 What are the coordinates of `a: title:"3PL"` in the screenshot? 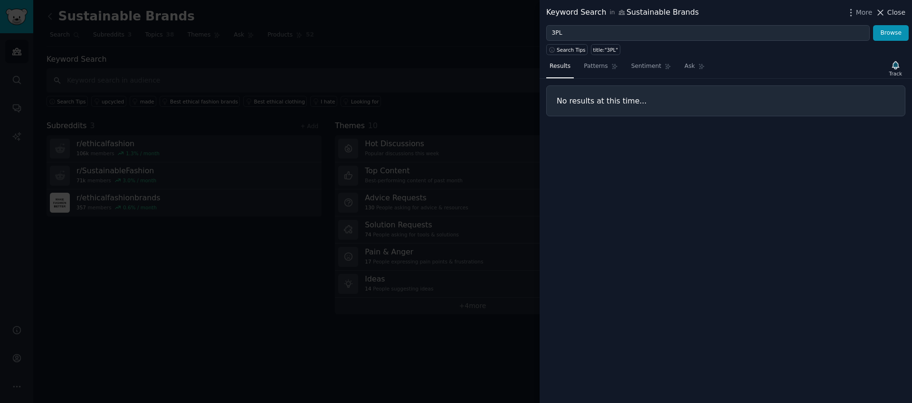 It's located at (606, 49).